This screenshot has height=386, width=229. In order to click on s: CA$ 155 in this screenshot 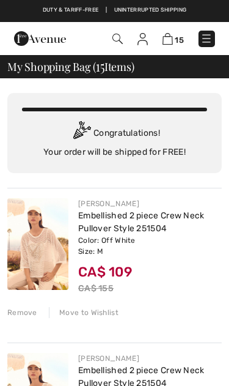, I will do `click(96, 288)`.